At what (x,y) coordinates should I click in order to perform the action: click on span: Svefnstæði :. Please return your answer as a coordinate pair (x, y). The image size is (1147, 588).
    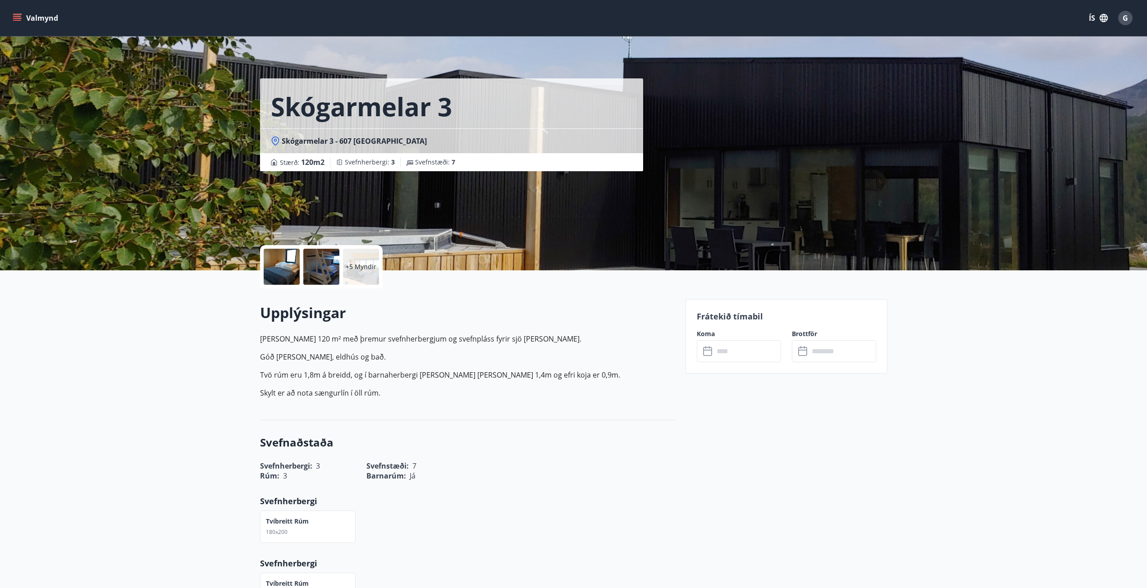
    Looking at the image, I should click on (435, 162).